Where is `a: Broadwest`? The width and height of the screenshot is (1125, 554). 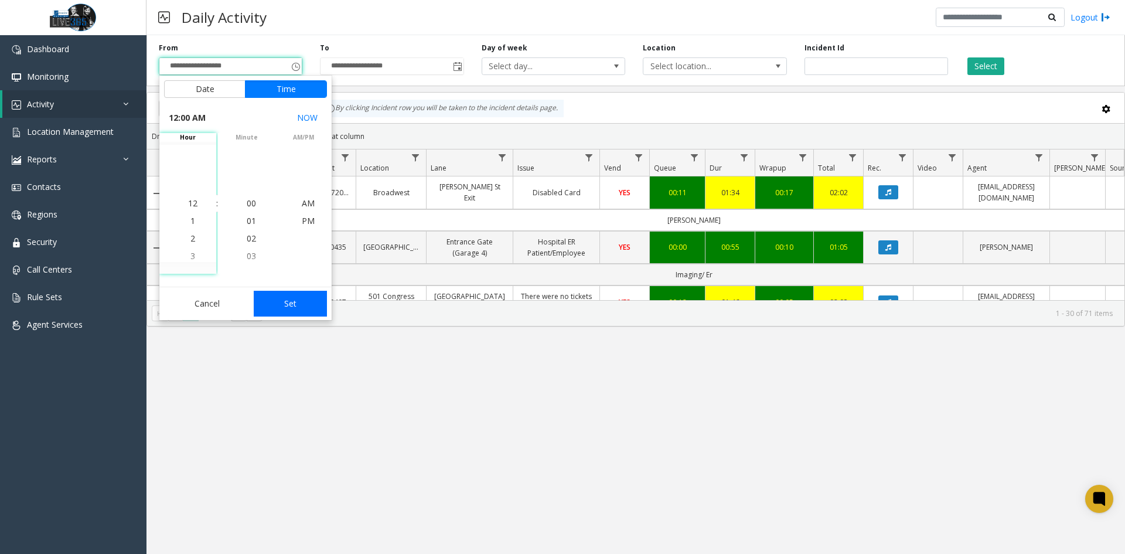
a: Broadwest is located at coordinates (391, 192).